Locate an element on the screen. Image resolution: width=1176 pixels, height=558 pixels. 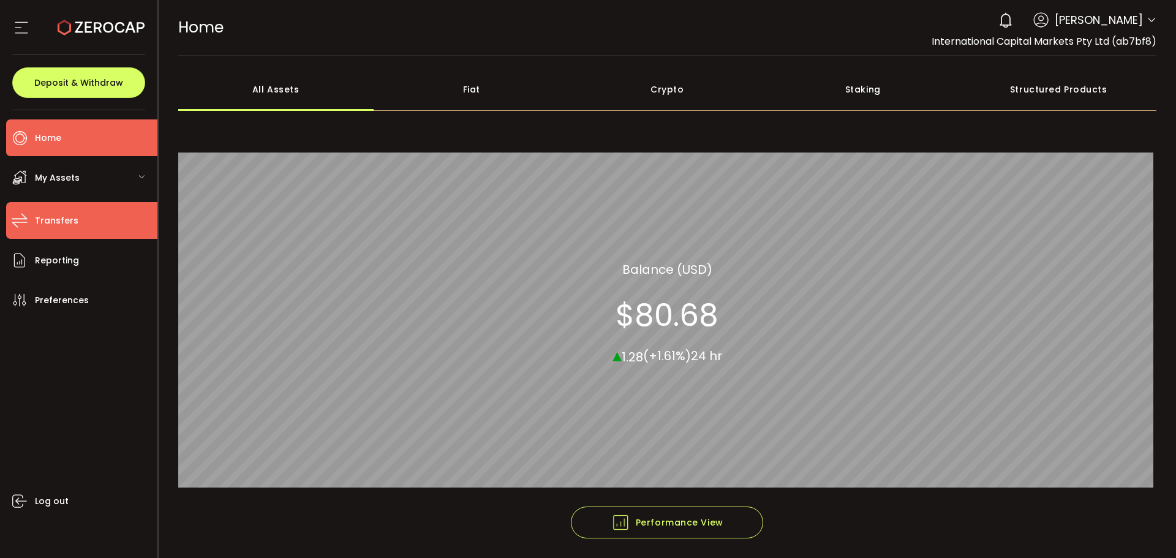
button: Deposit & Withdraw is located at coordinates (78, 83).